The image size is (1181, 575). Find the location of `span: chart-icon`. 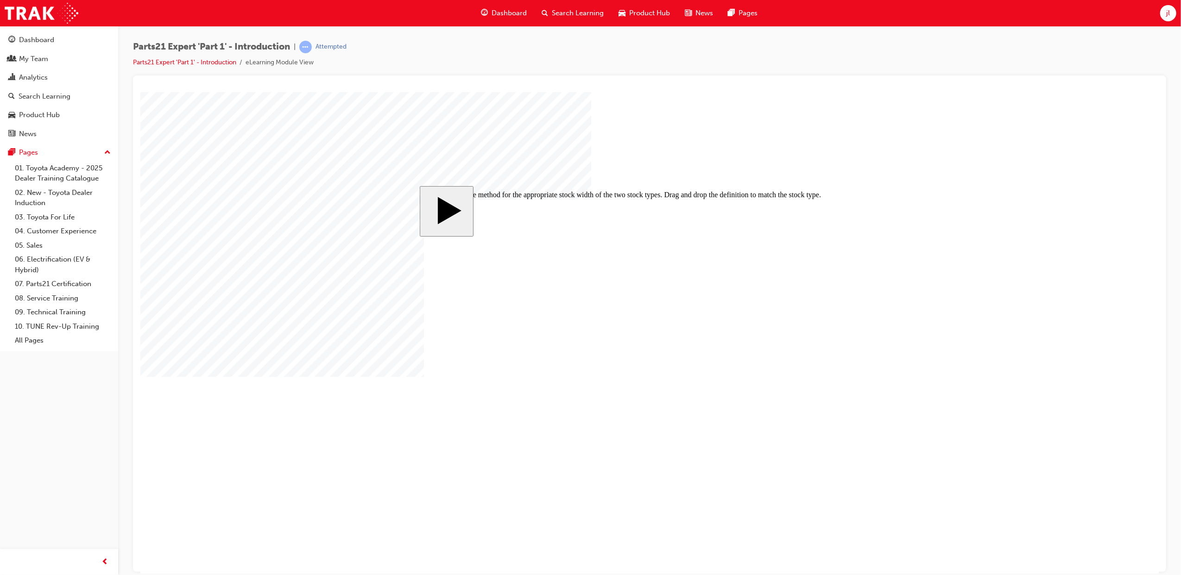

span: chart-icon is located at coordinates (12, 78).